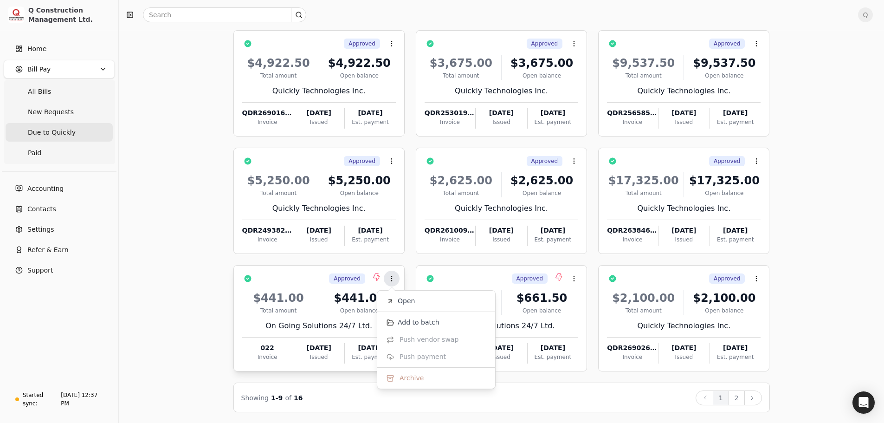 This screenshot has width=884, height=423. I want to click on button: 2, so click(736, 398).